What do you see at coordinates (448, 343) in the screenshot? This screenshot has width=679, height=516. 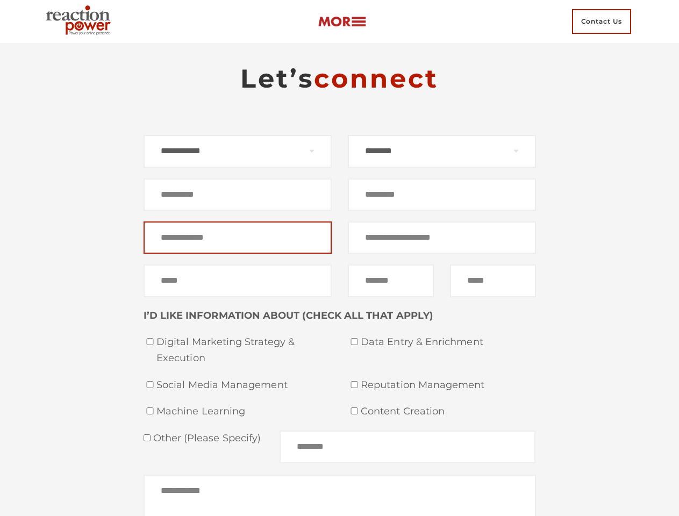 I see `span: Data Entry & Enrichment` at bounding box center [448, 343].